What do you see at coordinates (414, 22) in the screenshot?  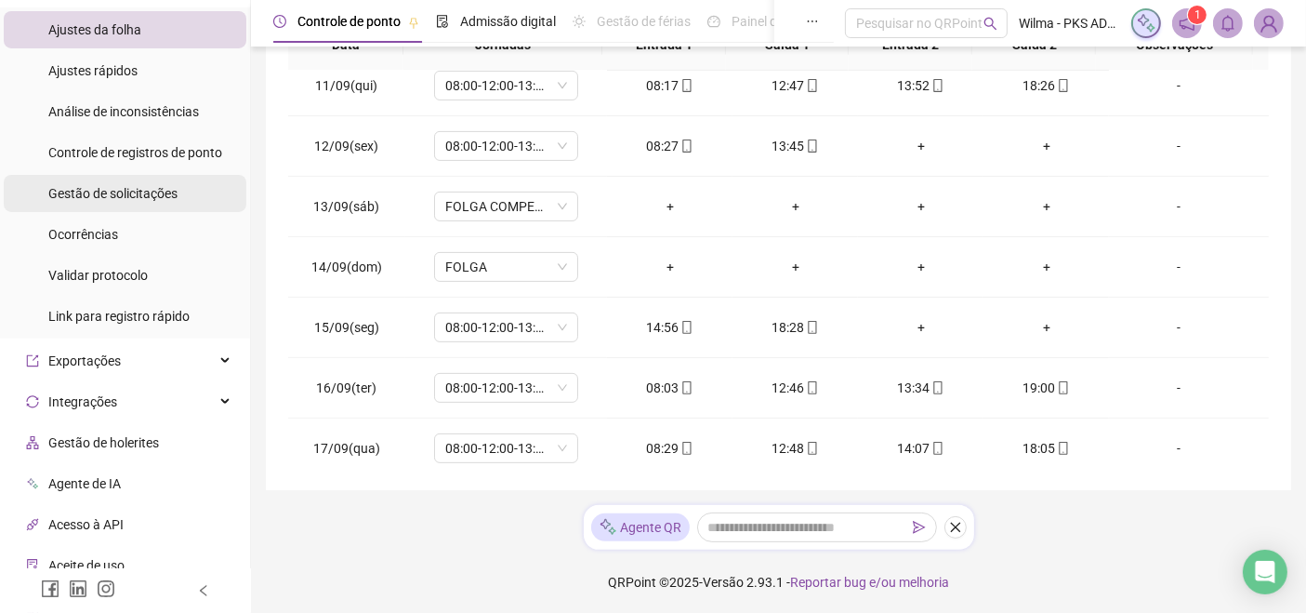 I see `span: pushpin` at bounding box center [414, 22].